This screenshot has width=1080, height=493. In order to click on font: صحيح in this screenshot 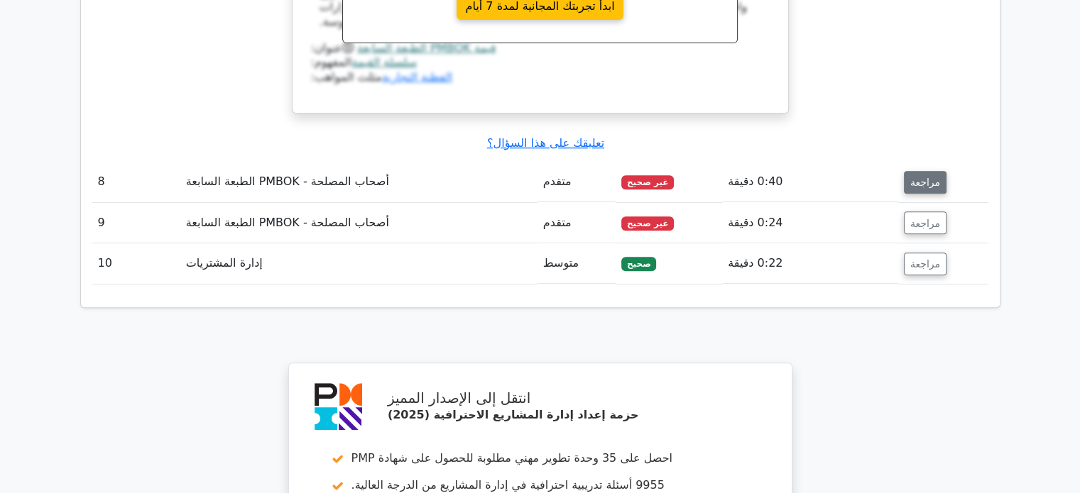, I will do `click(639, 264)`.